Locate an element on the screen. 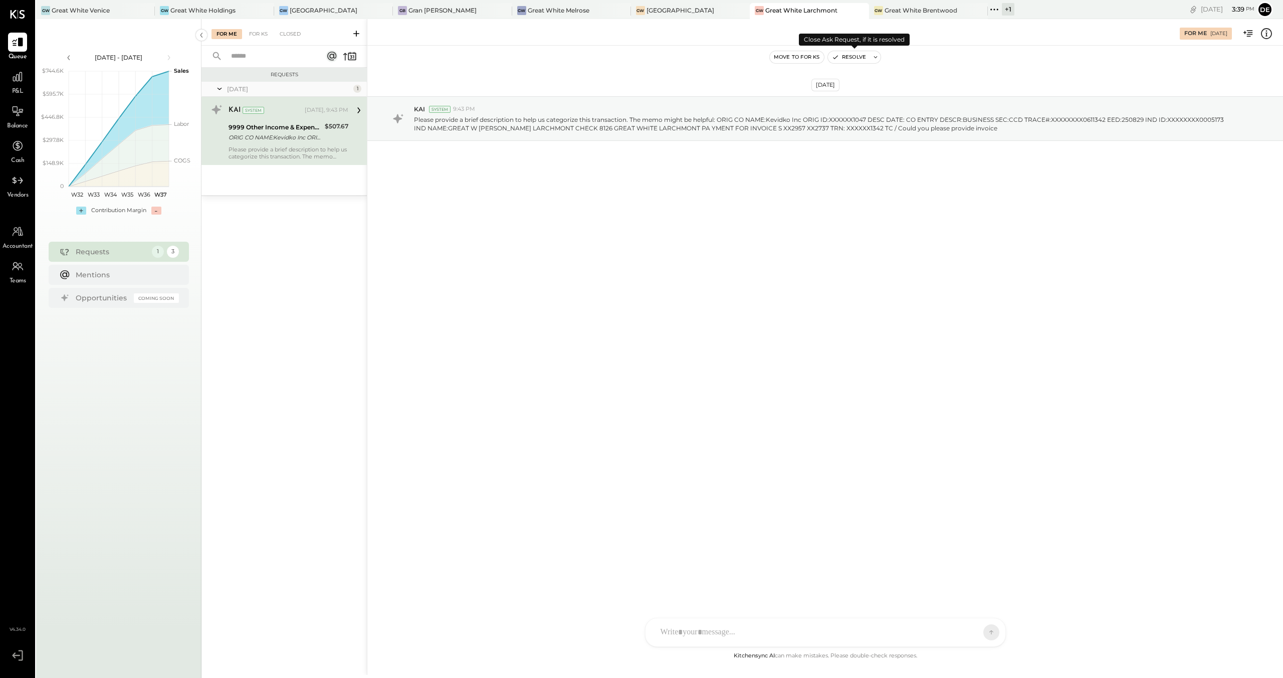  span: Balance is located at coordinates (18, 126).